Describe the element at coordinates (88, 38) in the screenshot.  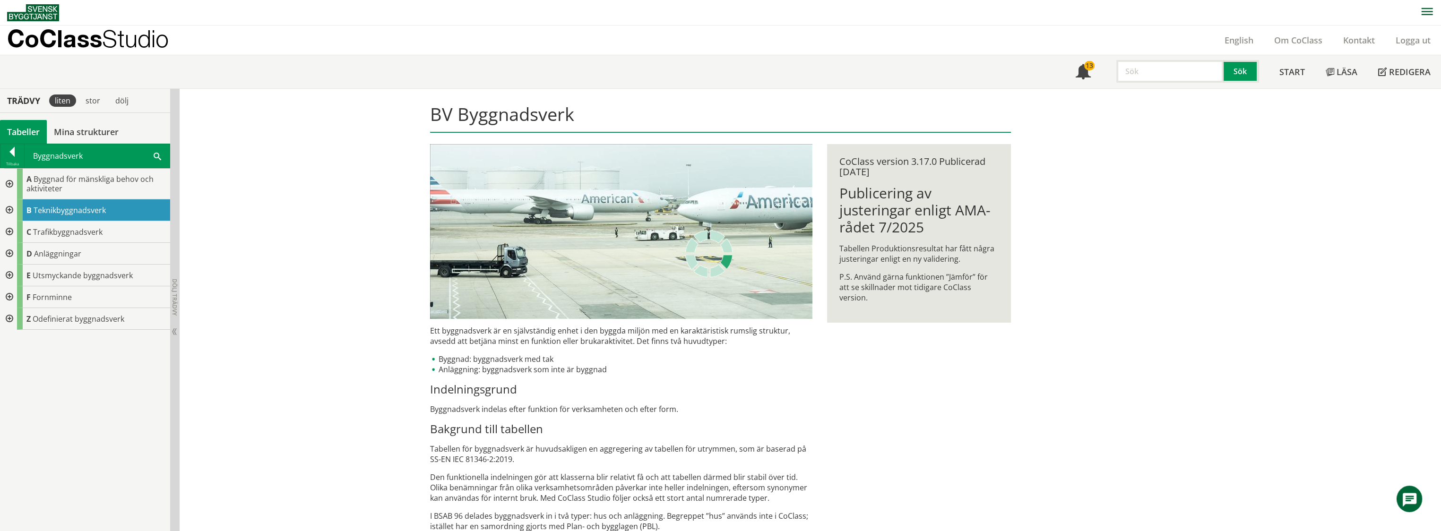
I see `p: CoClass` at that location.